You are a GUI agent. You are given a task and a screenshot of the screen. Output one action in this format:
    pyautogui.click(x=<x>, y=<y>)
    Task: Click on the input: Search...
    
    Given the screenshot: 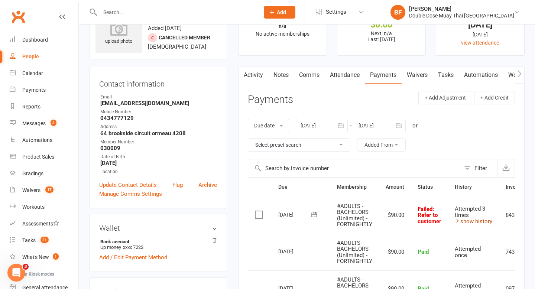 What is the action you would take?
    pyautogui.click(x=176, y=12)
    